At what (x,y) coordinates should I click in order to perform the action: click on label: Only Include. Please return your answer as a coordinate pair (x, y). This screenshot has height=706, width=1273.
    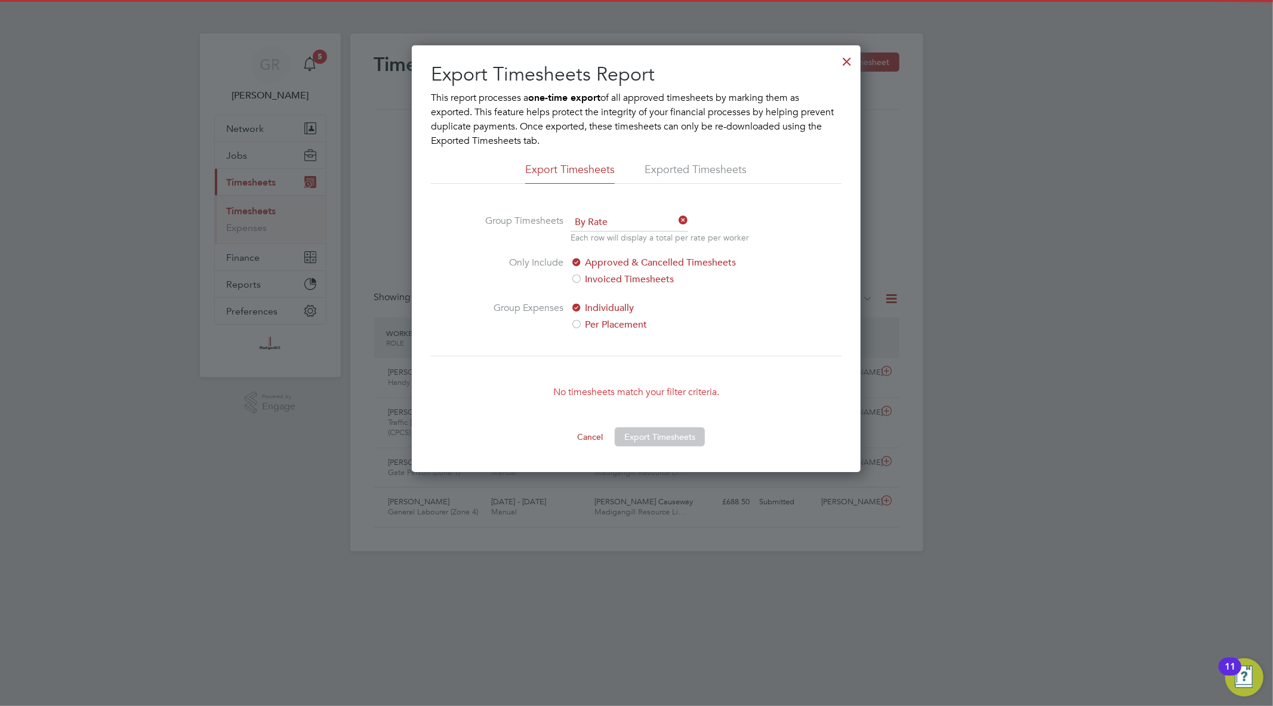
    Looking at the image, I should click on (519, 271).